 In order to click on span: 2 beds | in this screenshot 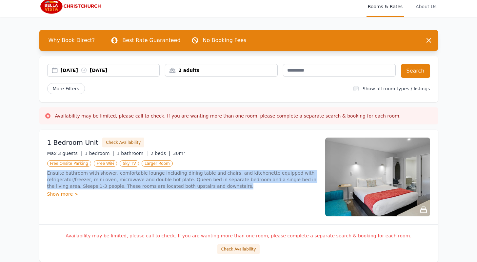, I will do `click(160, 153)`.